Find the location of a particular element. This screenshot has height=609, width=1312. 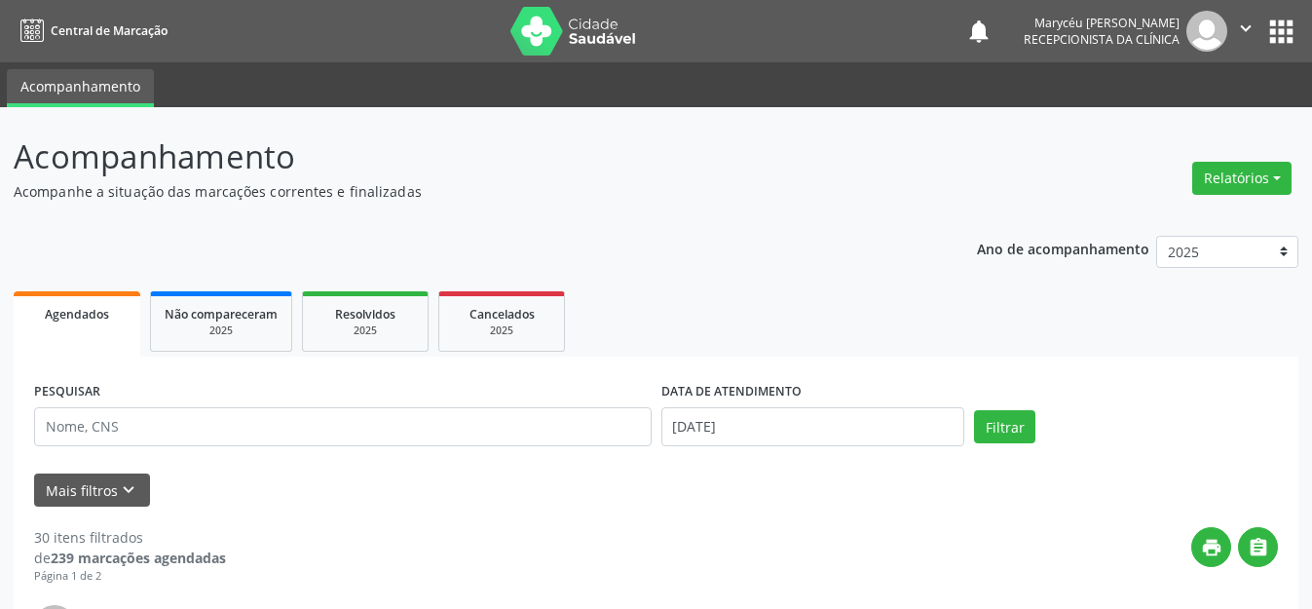

i: keyboard_arrow_down is located at coordinates (129, 490).